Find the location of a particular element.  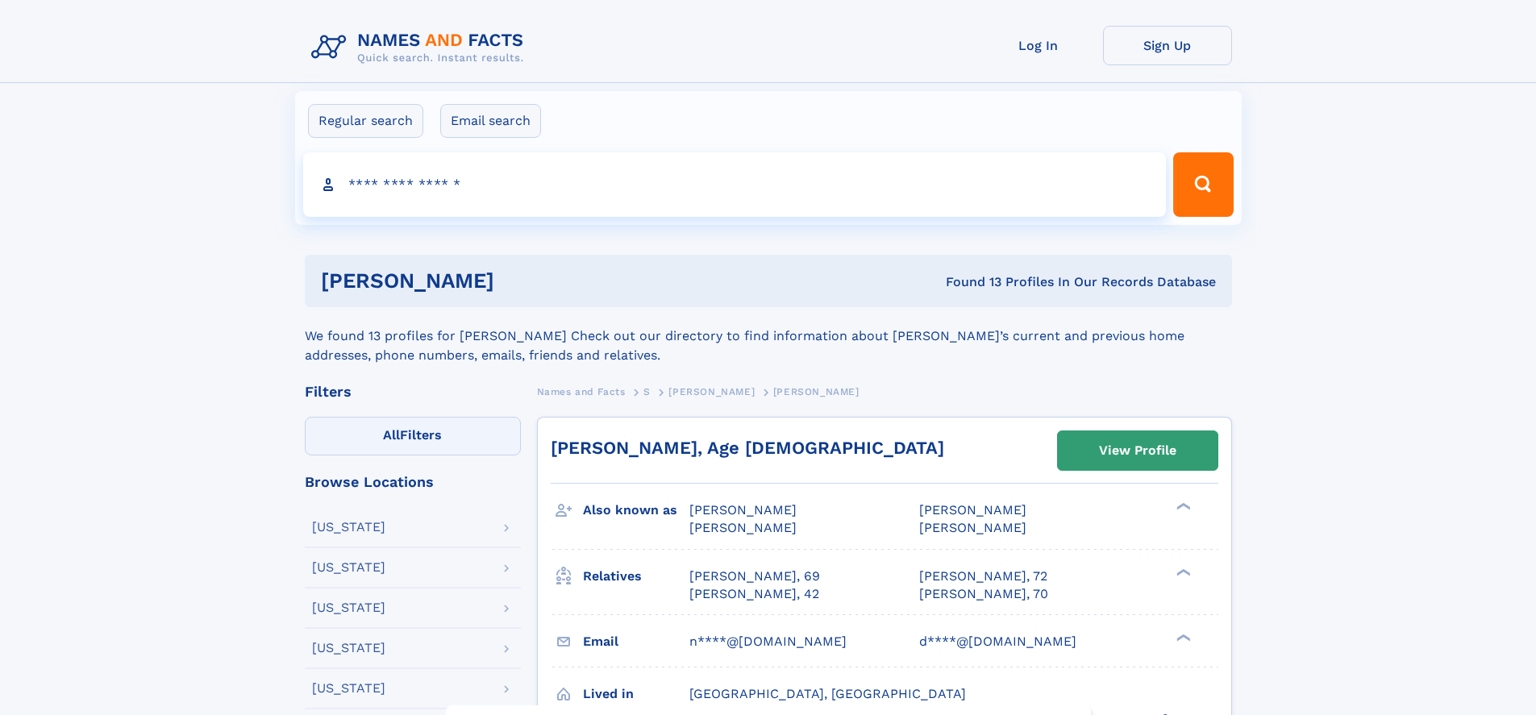

h3: Email is located at coordinates (636, 642).